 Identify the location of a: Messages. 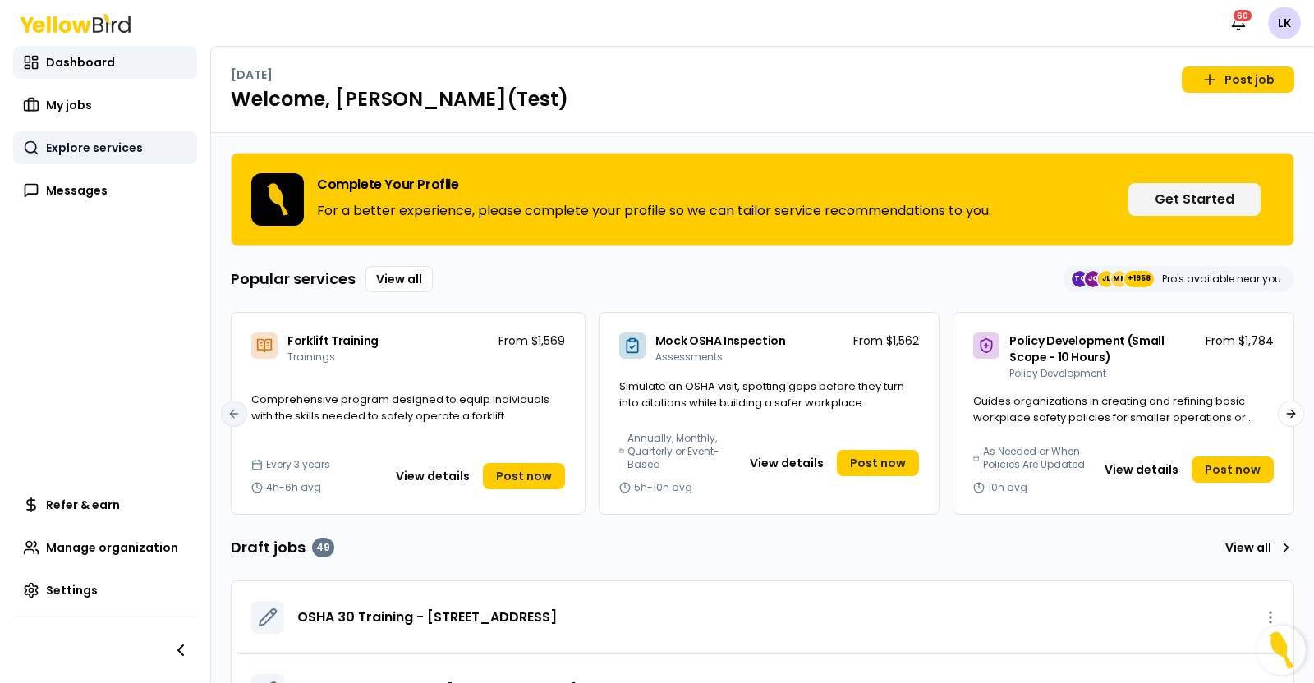
(105, 191).